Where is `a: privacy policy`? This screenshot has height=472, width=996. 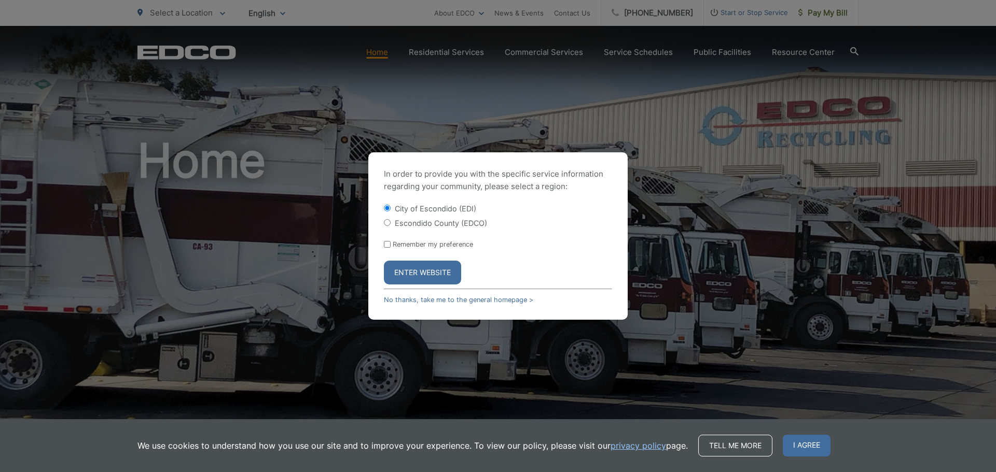
a: privacy policy is located at coordinates (638, 446).